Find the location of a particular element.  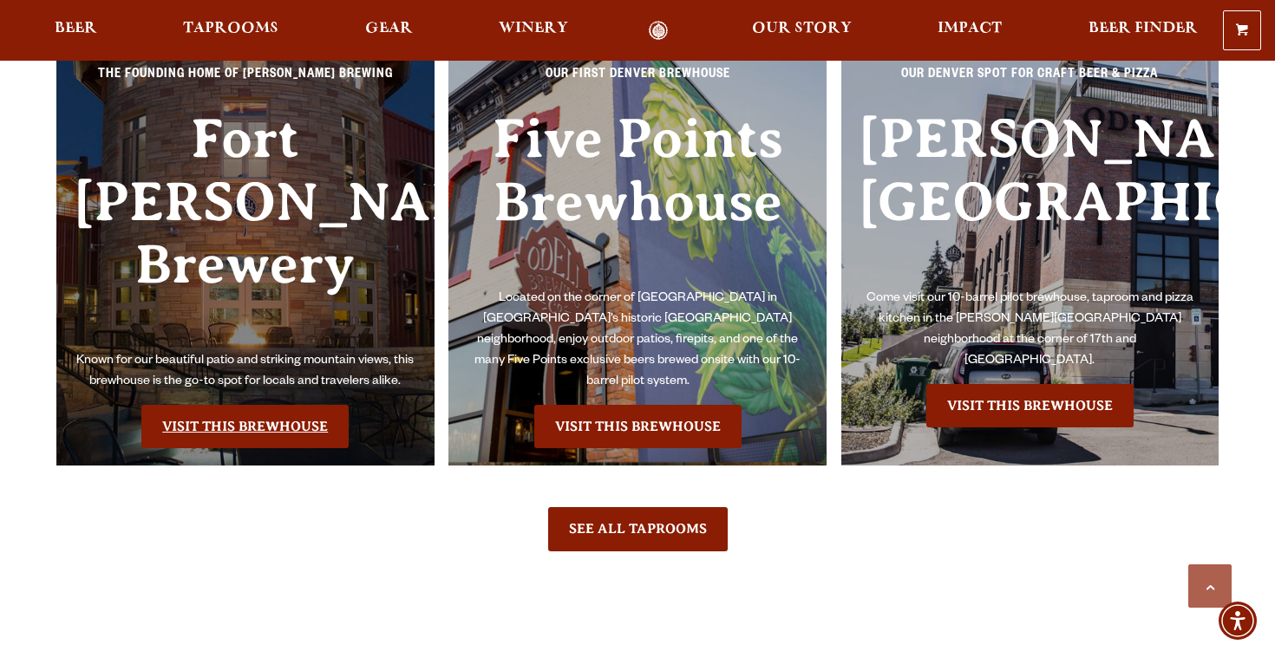

span: Impact is located at coordinates (970, 29).